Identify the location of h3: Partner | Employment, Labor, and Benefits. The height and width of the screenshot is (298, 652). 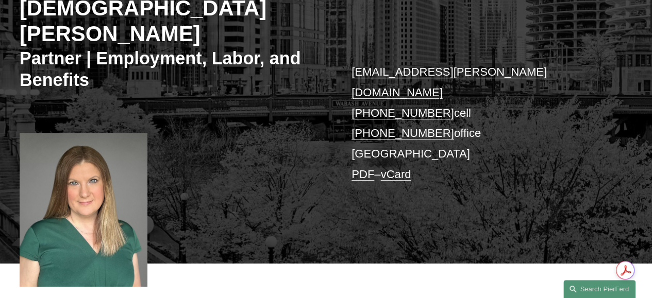
(173, 69).